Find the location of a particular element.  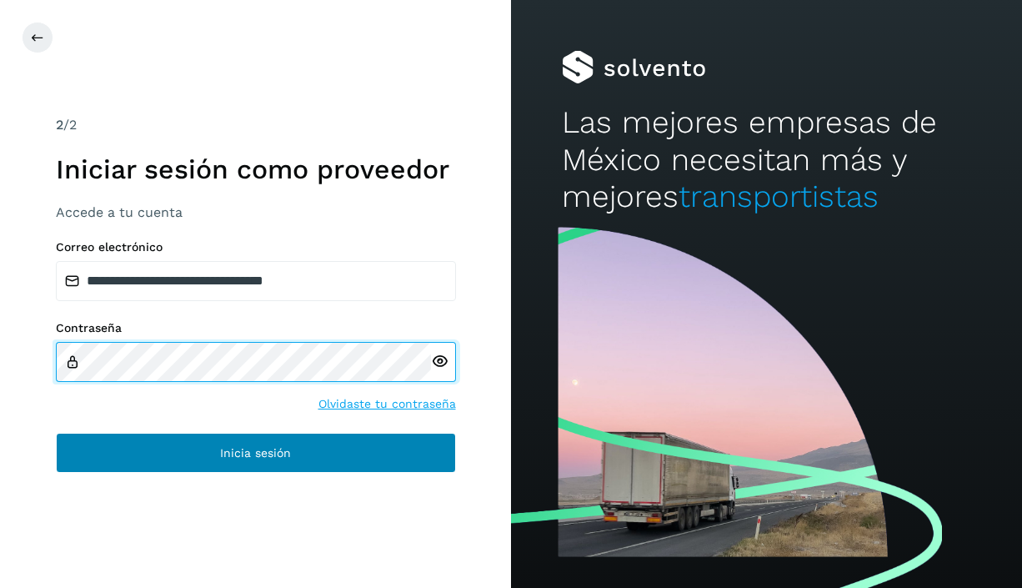

h2: Las mejores empresas de México necesitan más y mejores is located at coordinates (766, 159).